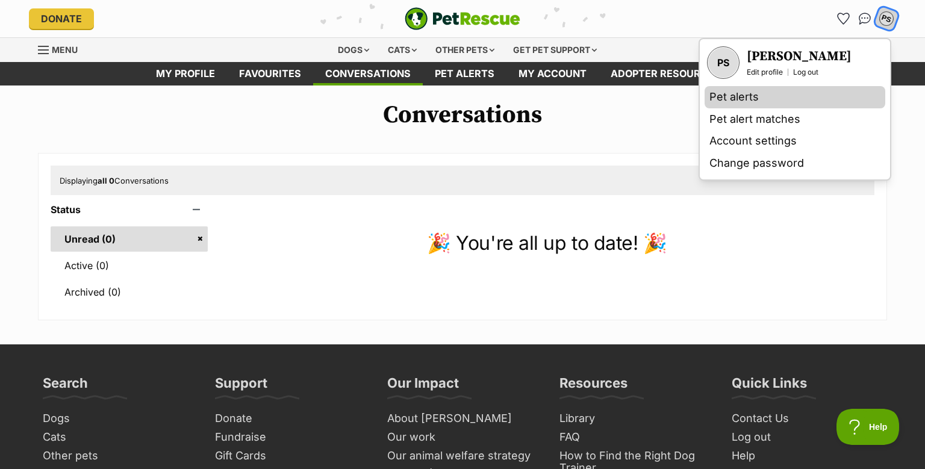 This screenshot has width=925, height=469. I want to click on a: Fundraise, so click(290, 437).